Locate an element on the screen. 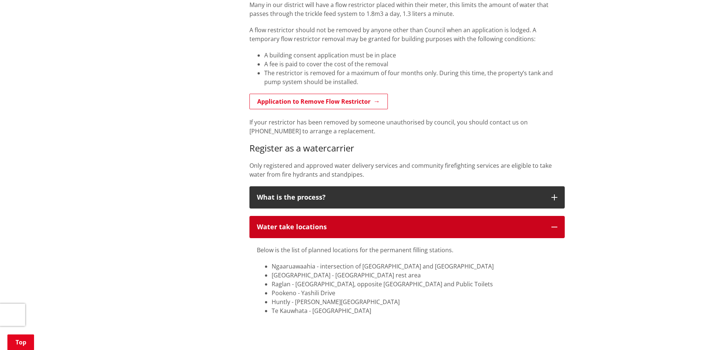 The height and width of the screenshot is (350, 705). span: A flow restrictor should not be removed by anyone other than Council when an application is lodge... is located at coordinates (392, 34).